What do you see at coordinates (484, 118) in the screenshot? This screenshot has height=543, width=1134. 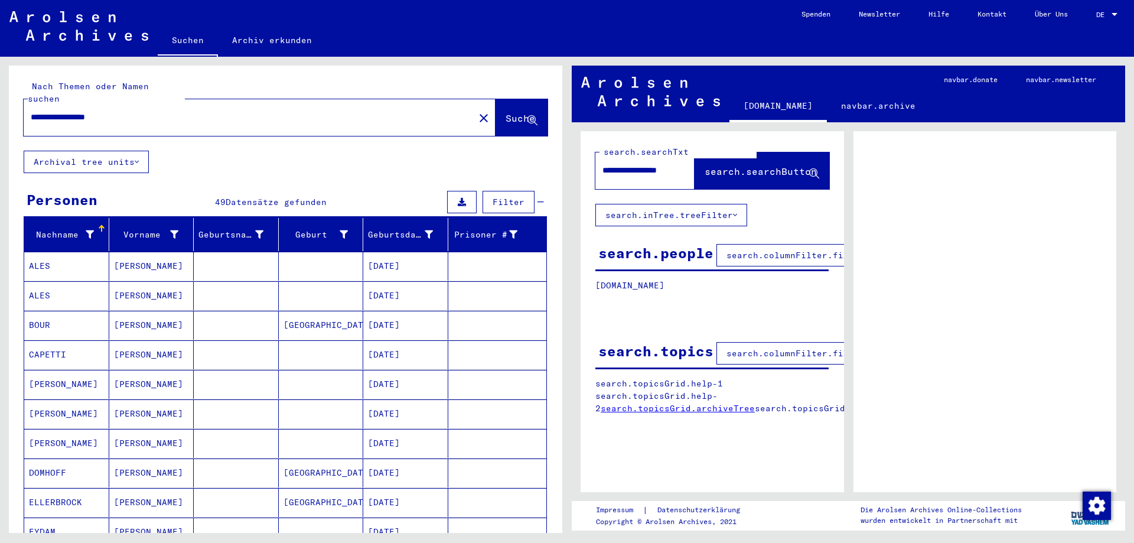 I see `button: Clear` at bounding box center [484, 118].